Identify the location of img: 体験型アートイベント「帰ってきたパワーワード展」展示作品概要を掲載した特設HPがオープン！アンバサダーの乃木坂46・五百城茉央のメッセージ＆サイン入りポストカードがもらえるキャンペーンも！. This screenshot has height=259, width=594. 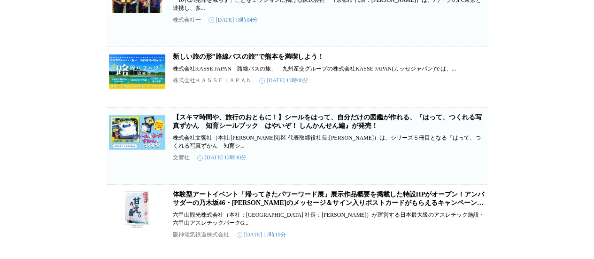
(137, 209).